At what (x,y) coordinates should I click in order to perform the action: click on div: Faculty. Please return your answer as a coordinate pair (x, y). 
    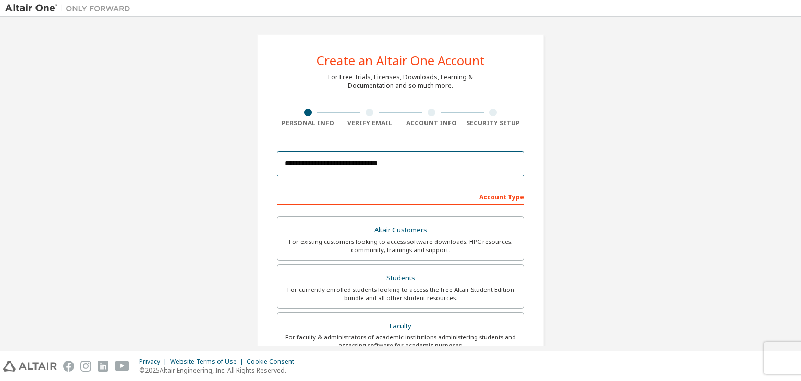
    Looking at the image, I should click on (400, 326).